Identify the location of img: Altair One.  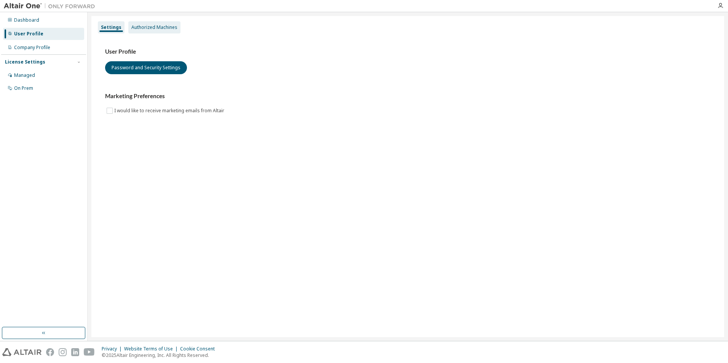
(51, 6).